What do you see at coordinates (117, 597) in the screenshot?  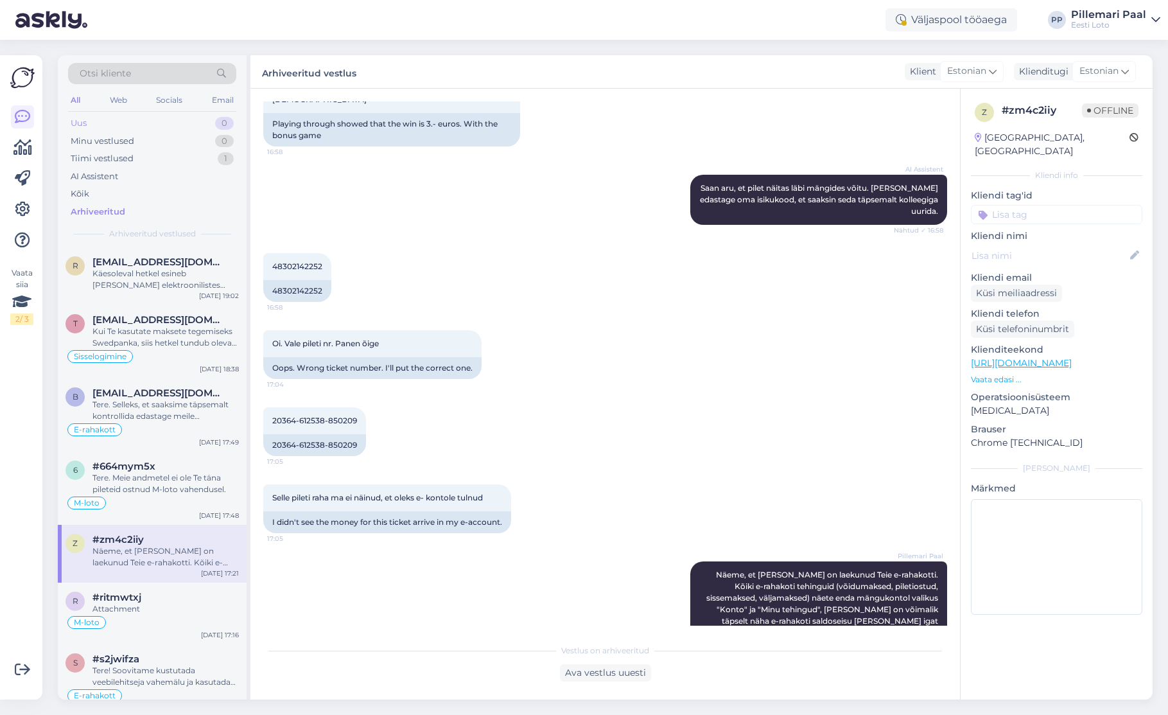 I see `span: #ritmwtxj` at bounding box center [117, 597].